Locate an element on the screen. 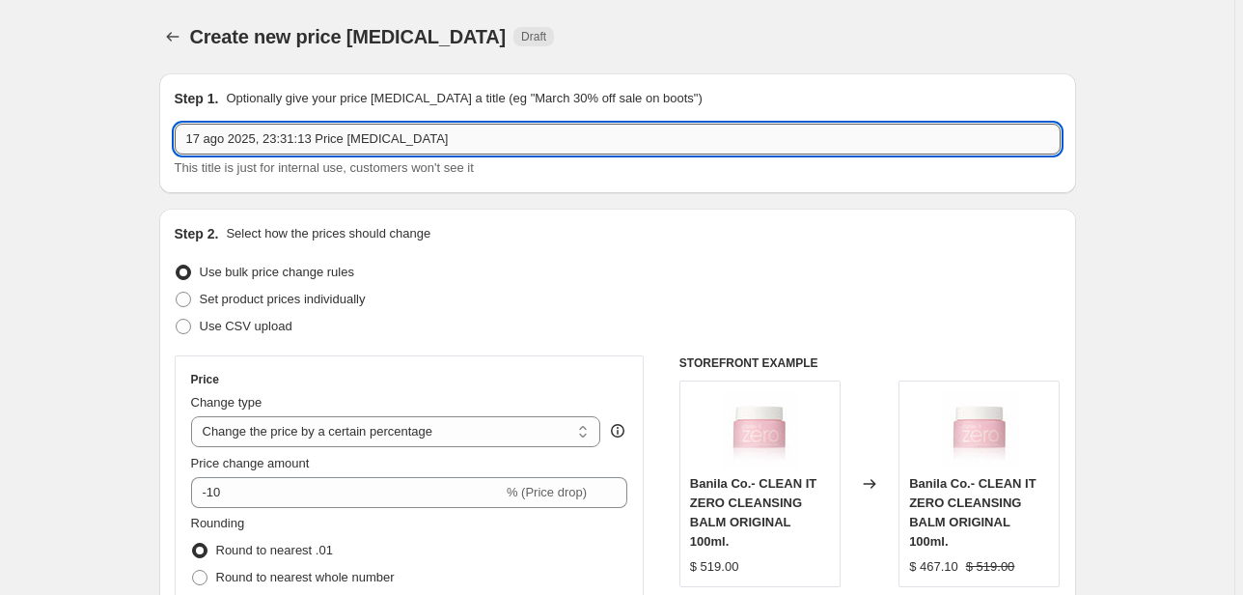 The image size is (1243, 595). div: help is located at coordinates (618, 431).